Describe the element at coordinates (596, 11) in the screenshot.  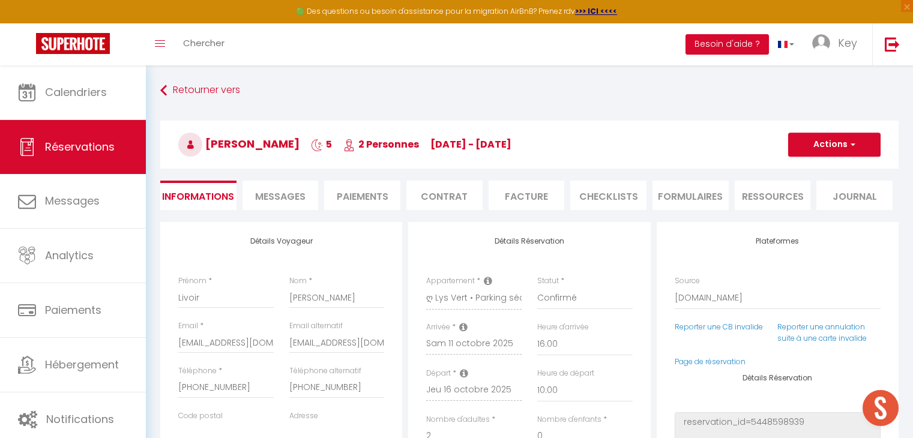
I see `a: >>> ICI <<<<` at that location.